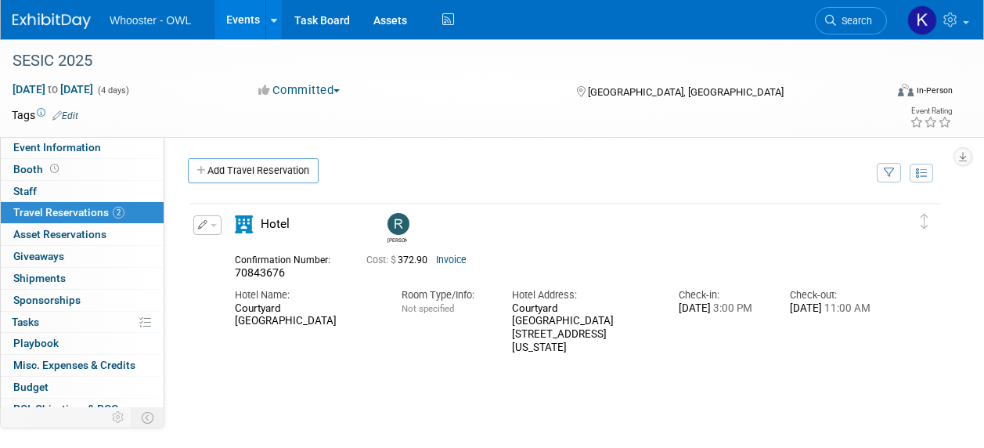 The height and width of the screenshot is (448, 984). I want to click on a: Shipments, so click(82, 278).